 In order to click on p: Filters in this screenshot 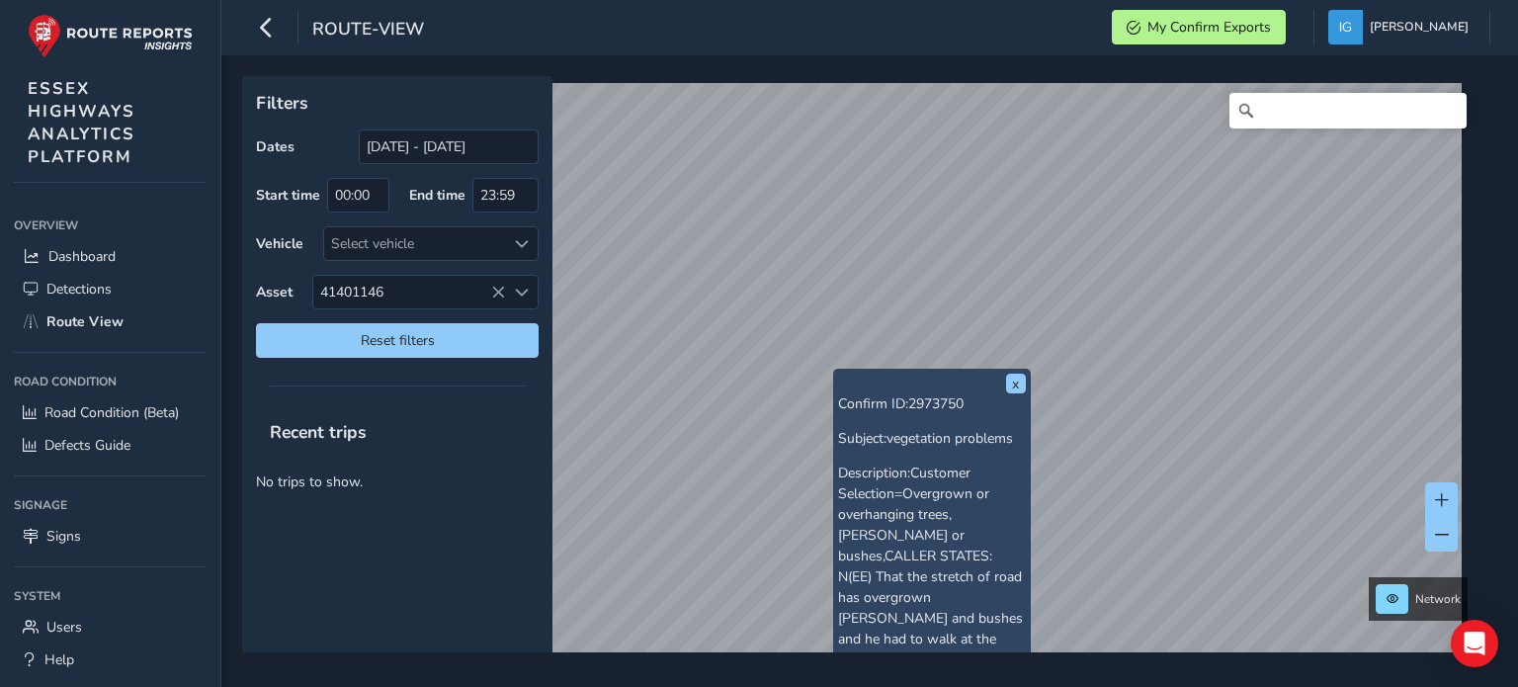, I will do `click(397, 103)`.